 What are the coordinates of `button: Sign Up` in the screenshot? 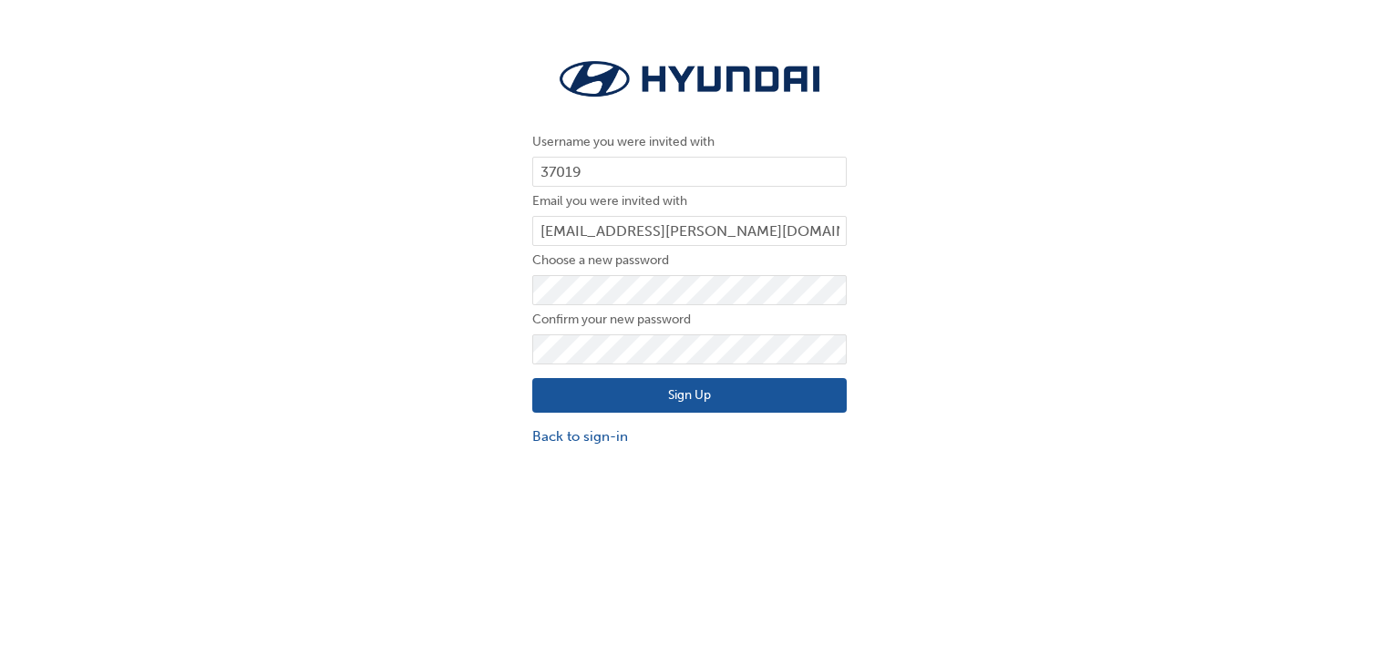 It's located at (689, 396).